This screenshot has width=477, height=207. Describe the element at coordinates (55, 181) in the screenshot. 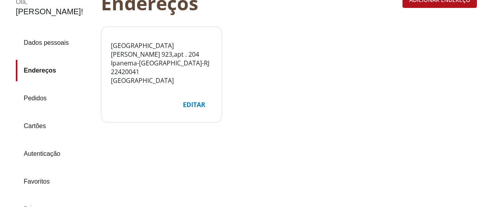

I see `a: Favoritos` at that location.